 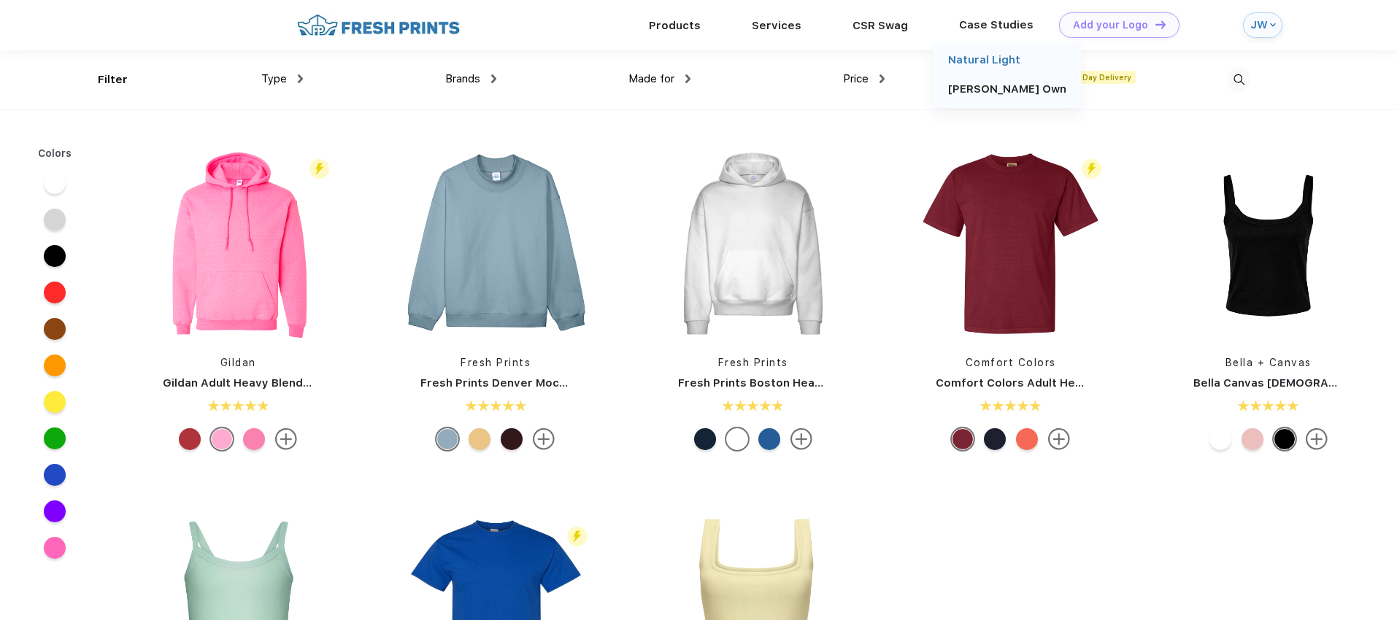 I want to click on div: Bright Salmon, so click(x=1027, y=439).